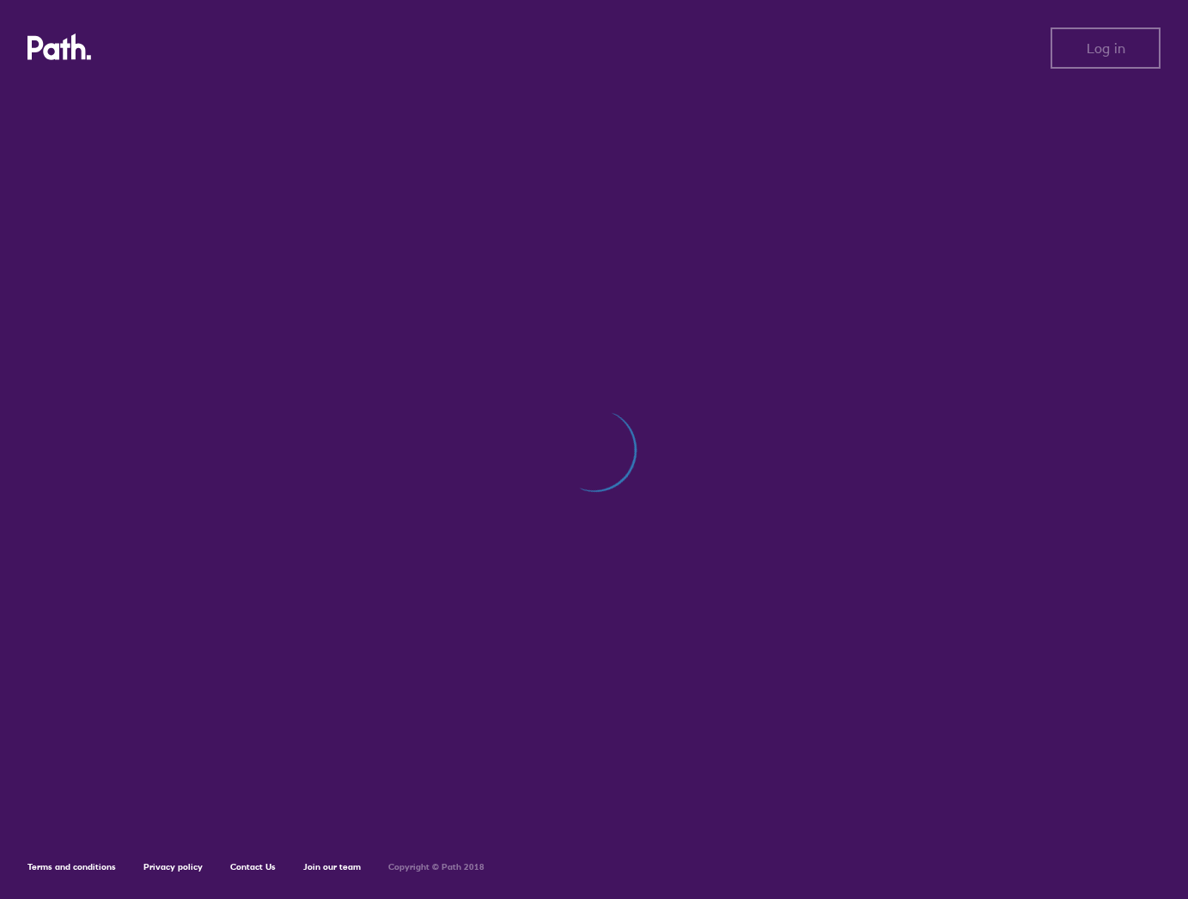 The width and height of the screenshot is (1188, 899). I want to click on a: Terms and conditions, so click(71, 867).